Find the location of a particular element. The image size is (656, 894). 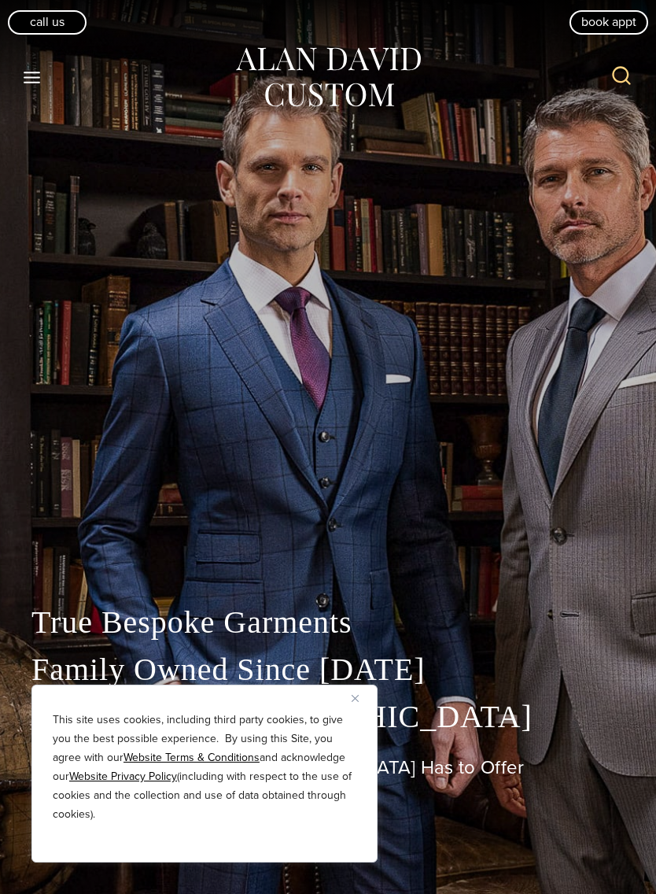

button: Close is located at coordinates (361, 698).